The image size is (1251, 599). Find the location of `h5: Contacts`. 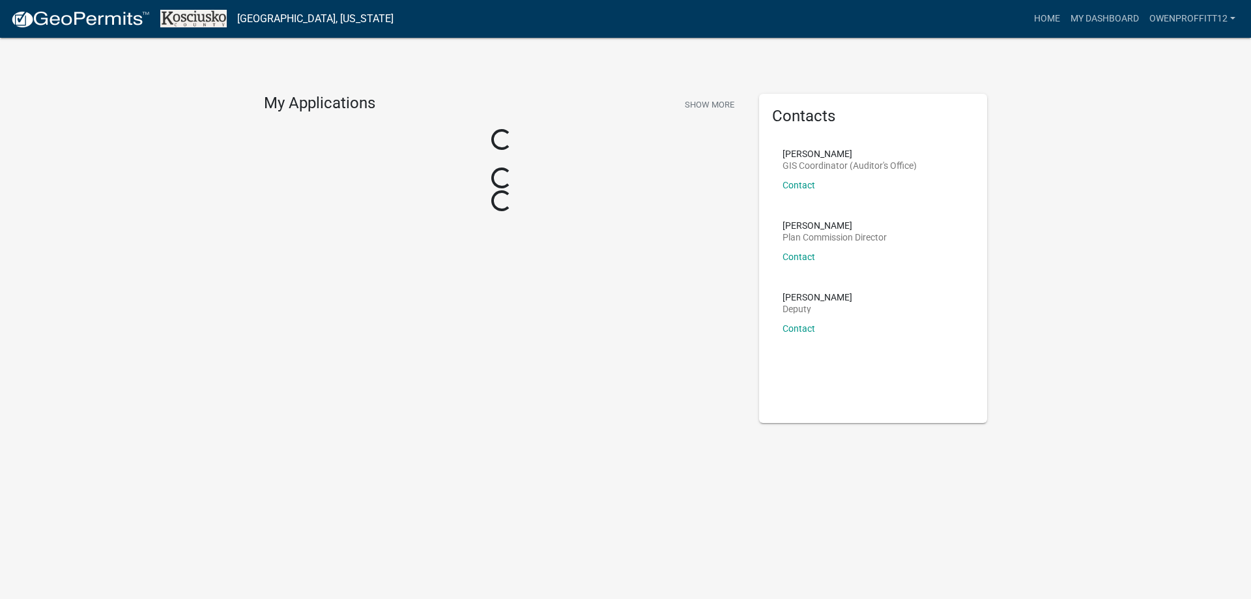

h5: Contacts is located at coordinates (873, 116).